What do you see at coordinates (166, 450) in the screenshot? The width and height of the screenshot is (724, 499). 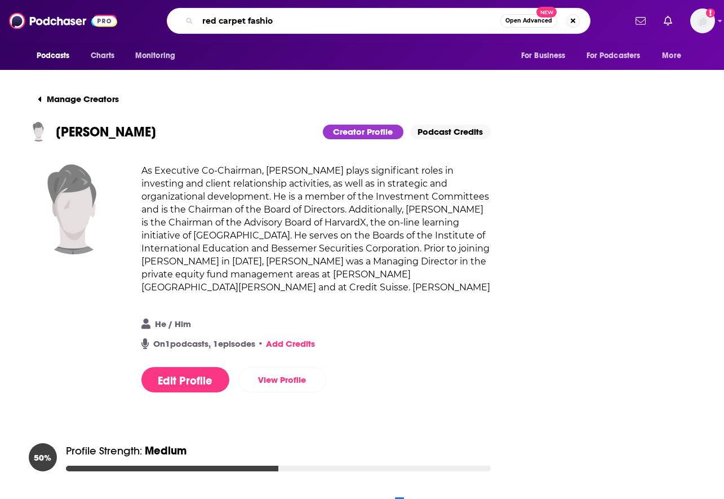 I see `span: Medium` at bounding box center [166, 450].